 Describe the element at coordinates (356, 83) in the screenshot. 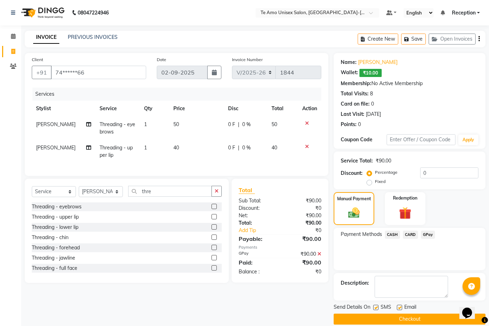

I see `div: Membership:` at that location.